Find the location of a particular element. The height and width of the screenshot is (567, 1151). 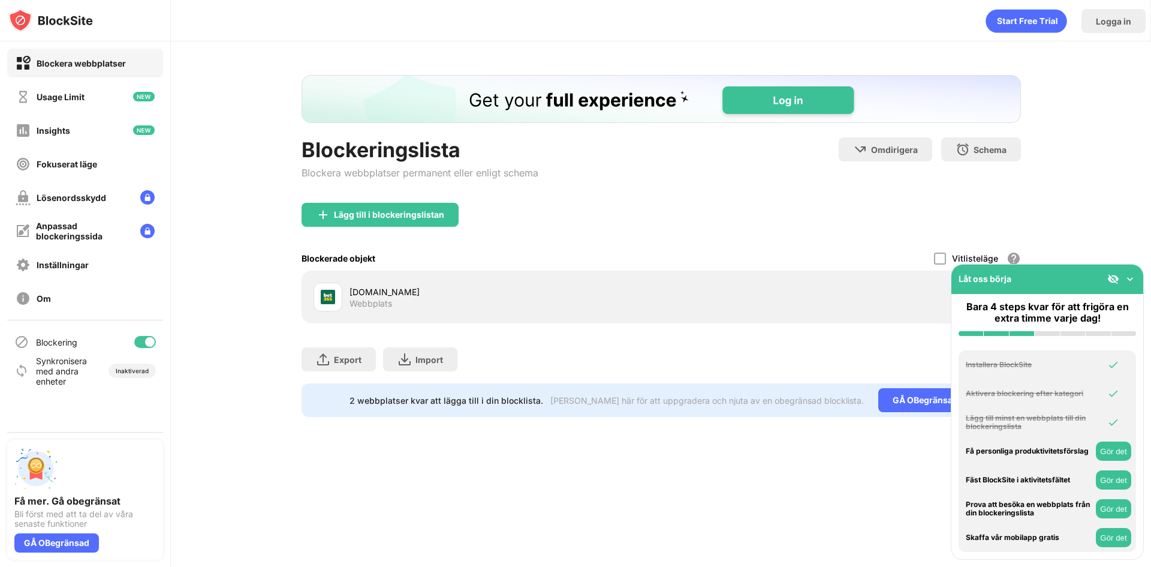

img: omni-setup-toggle.svg is located at coordinates (1130, 279).